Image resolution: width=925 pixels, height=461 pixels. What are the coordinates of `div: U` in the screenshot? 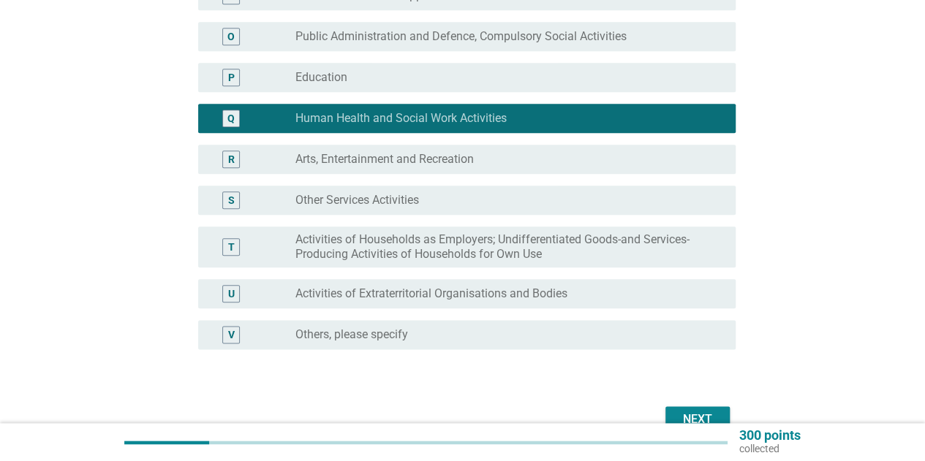 It's located at (231, 294).